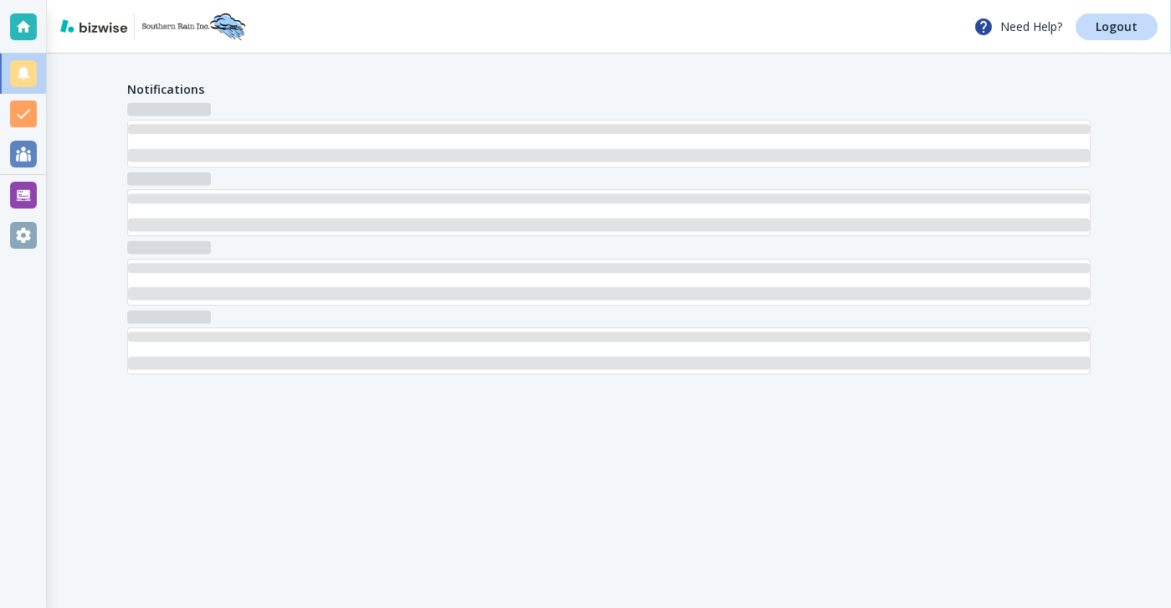  Describe the element at coordinates (1117, 27) in the screenshot. I see `a: Logout` at that location.